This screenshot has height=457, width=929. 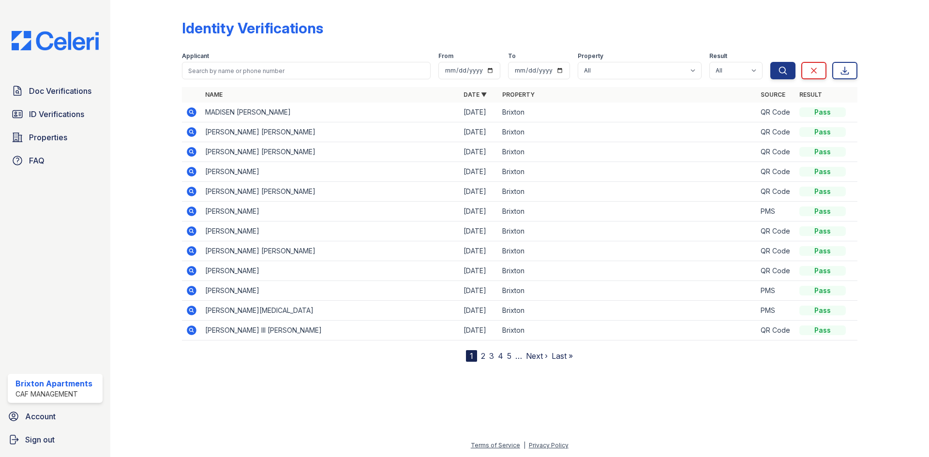 I want to click on span: Properties, so click(x=48, y=137).